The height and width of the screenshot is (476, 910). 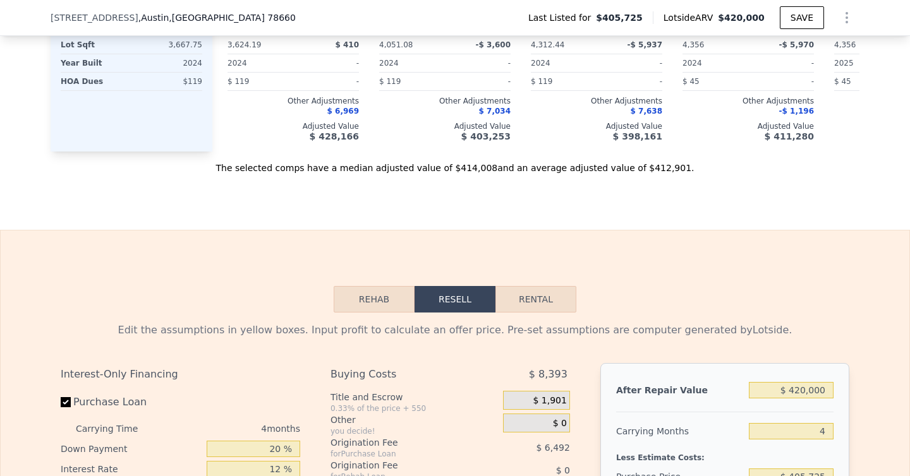 I want to click on div: Down Payment, so click(x=131, y=449).